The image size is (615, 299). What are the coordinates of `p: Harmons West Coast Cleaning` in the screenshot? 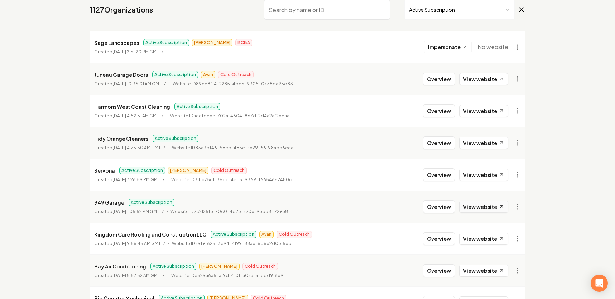 It's located at (132, 106).